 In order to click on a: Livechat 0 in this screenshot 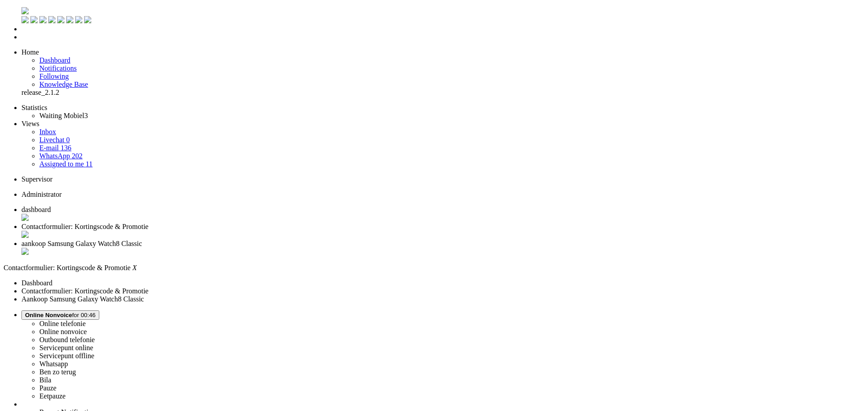, I will do `click(55, 139)`.